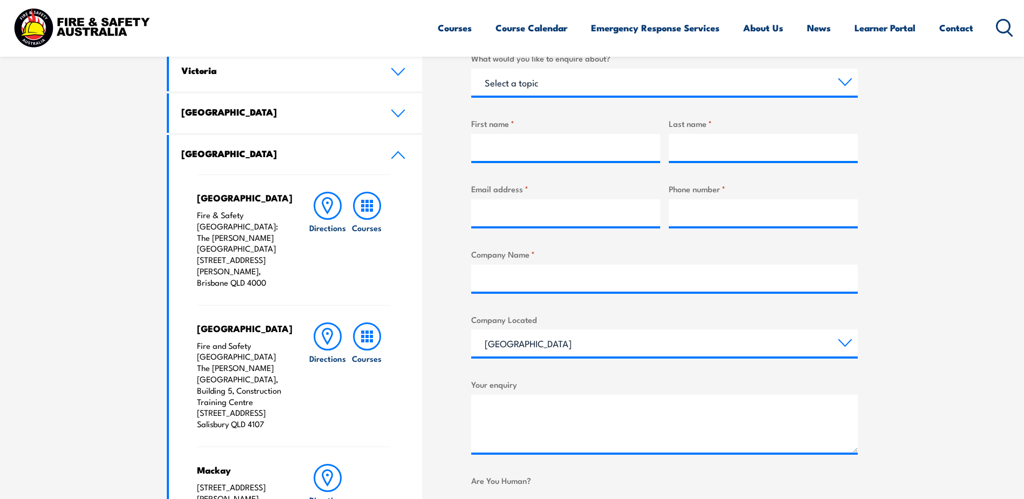  Describe the element at coordinates (278, 70) in the screenshot. I see `h4: Victoria` at that location.